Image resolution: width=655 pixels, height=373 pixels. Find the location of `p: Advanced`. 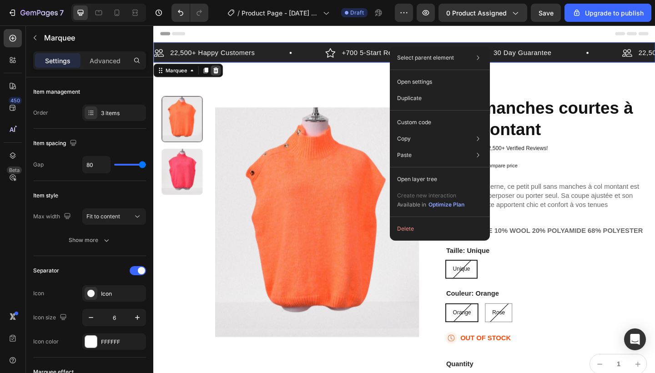

p: Advanced is located at coordinates (105, 61).